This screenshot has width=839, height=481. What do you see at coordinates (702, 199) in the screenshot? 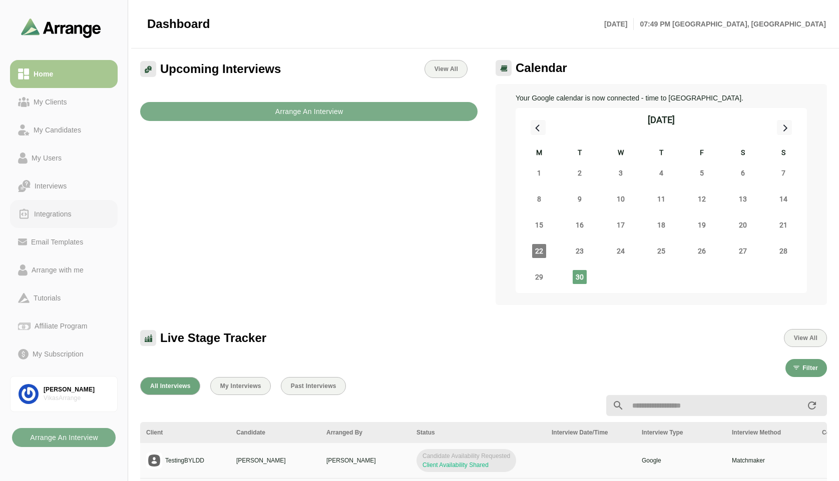
I see `span: Friday 12 September 2025` at bounding box center [702, 199].